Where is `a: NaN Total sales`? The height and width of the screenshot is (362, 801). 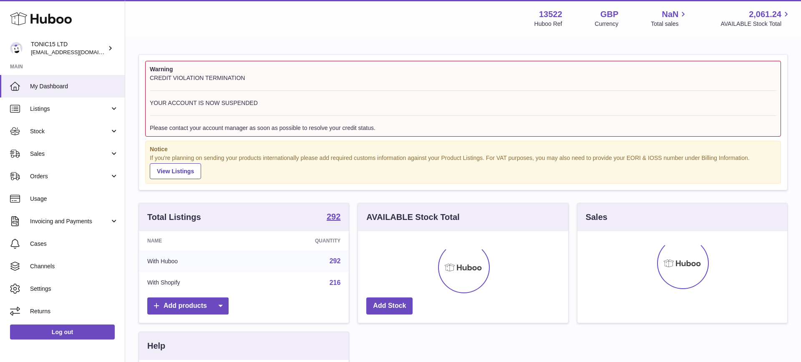
a: NaN Total sales is located at coordinates (669, 18).